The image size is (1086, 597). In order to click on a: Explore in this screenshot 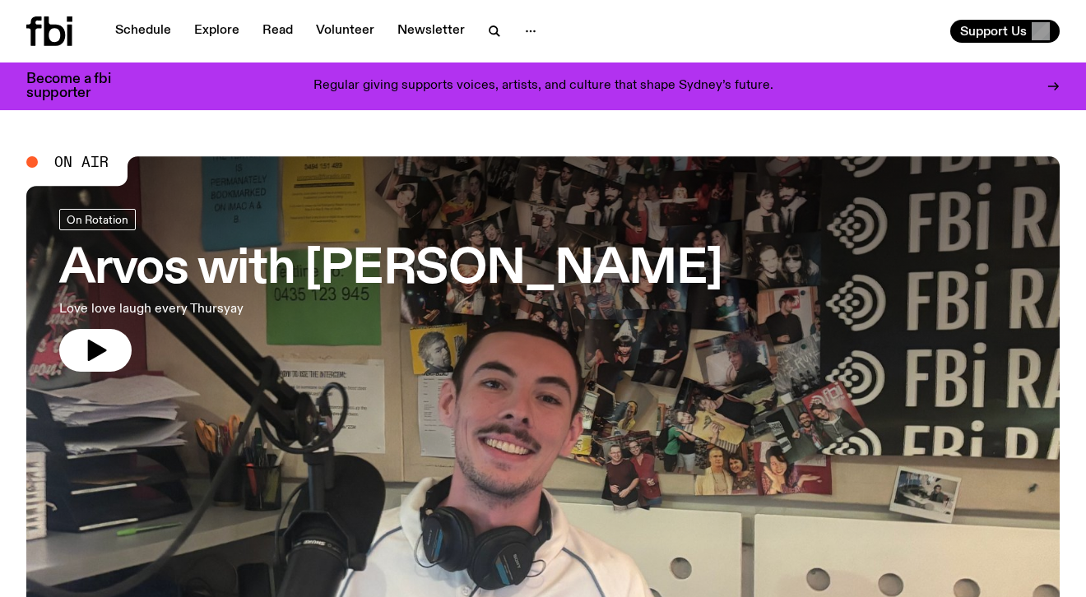, I will do `click(216, 31)`.